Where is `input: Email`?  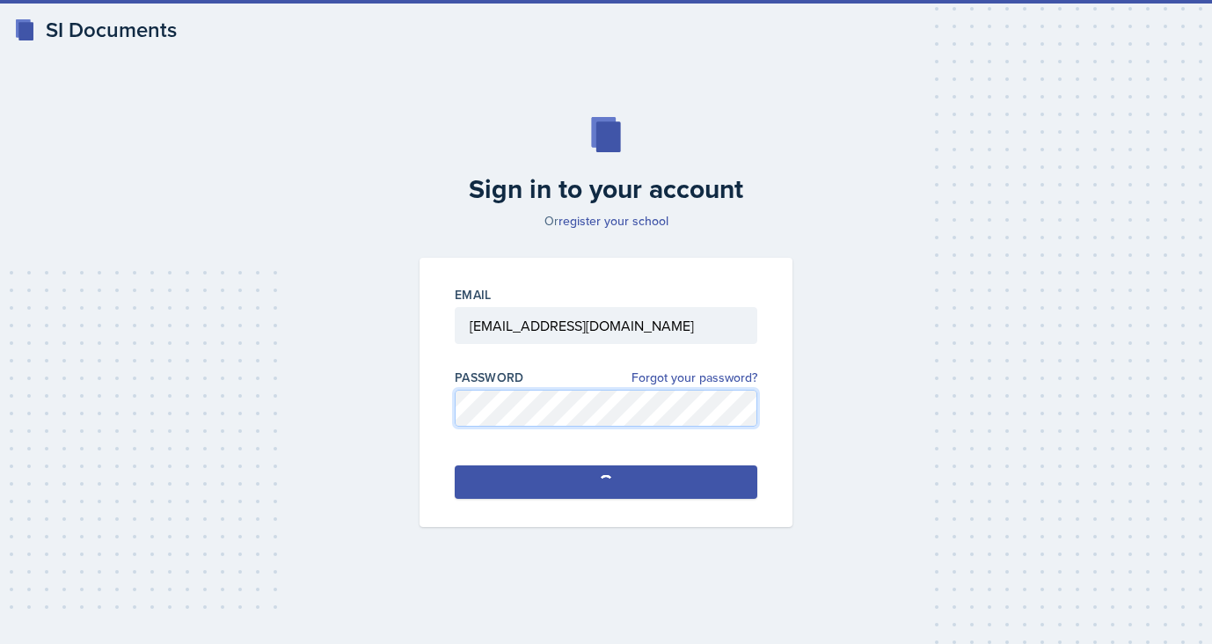 input: Email is located at coordinates (606, 326).